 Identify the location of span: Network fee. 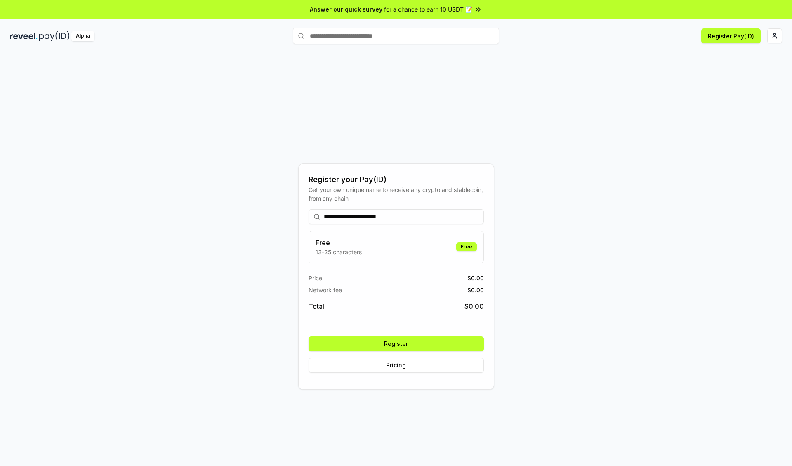
(325, 290).